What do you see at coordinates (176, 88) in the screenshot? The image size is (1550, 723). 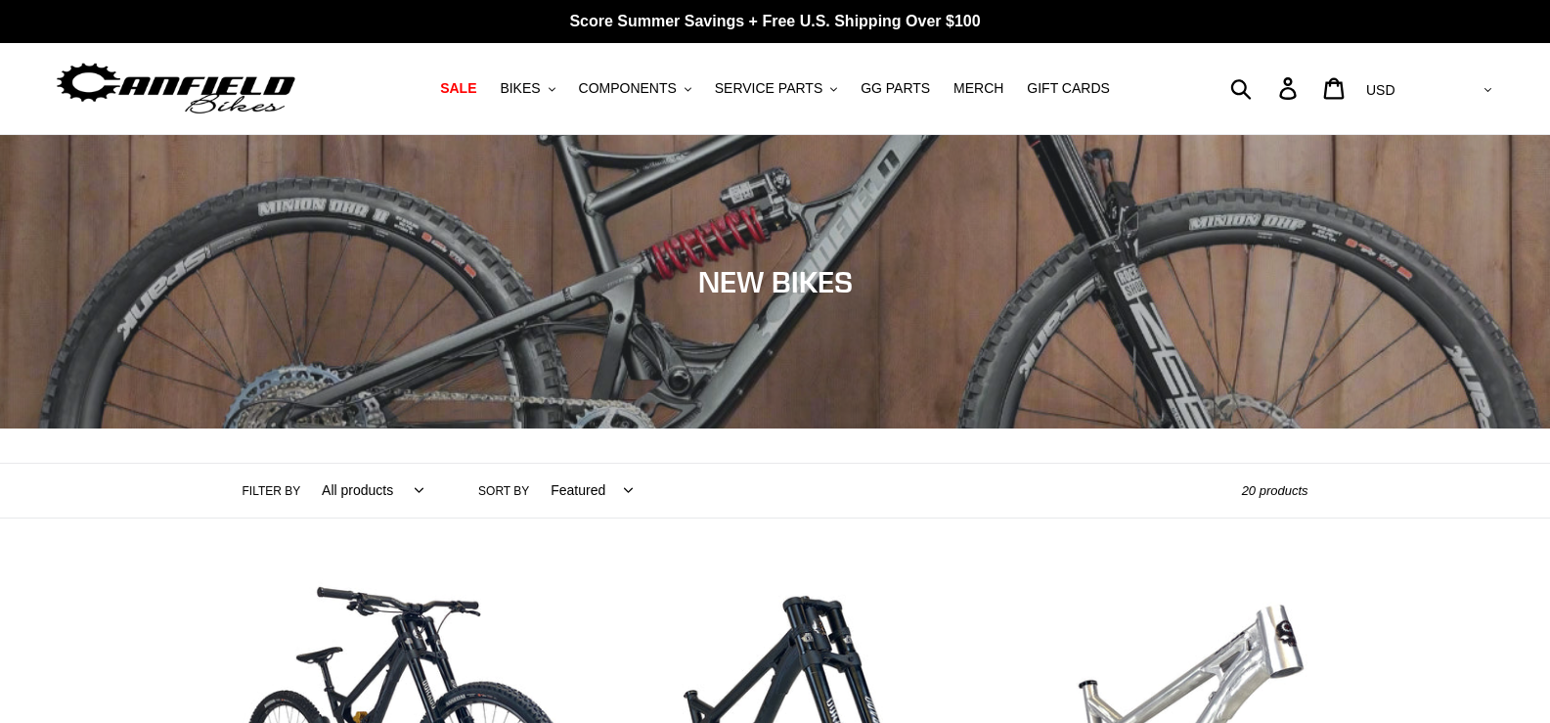 I see `img: Canfield Bikes` at bounding box center [176, 88].